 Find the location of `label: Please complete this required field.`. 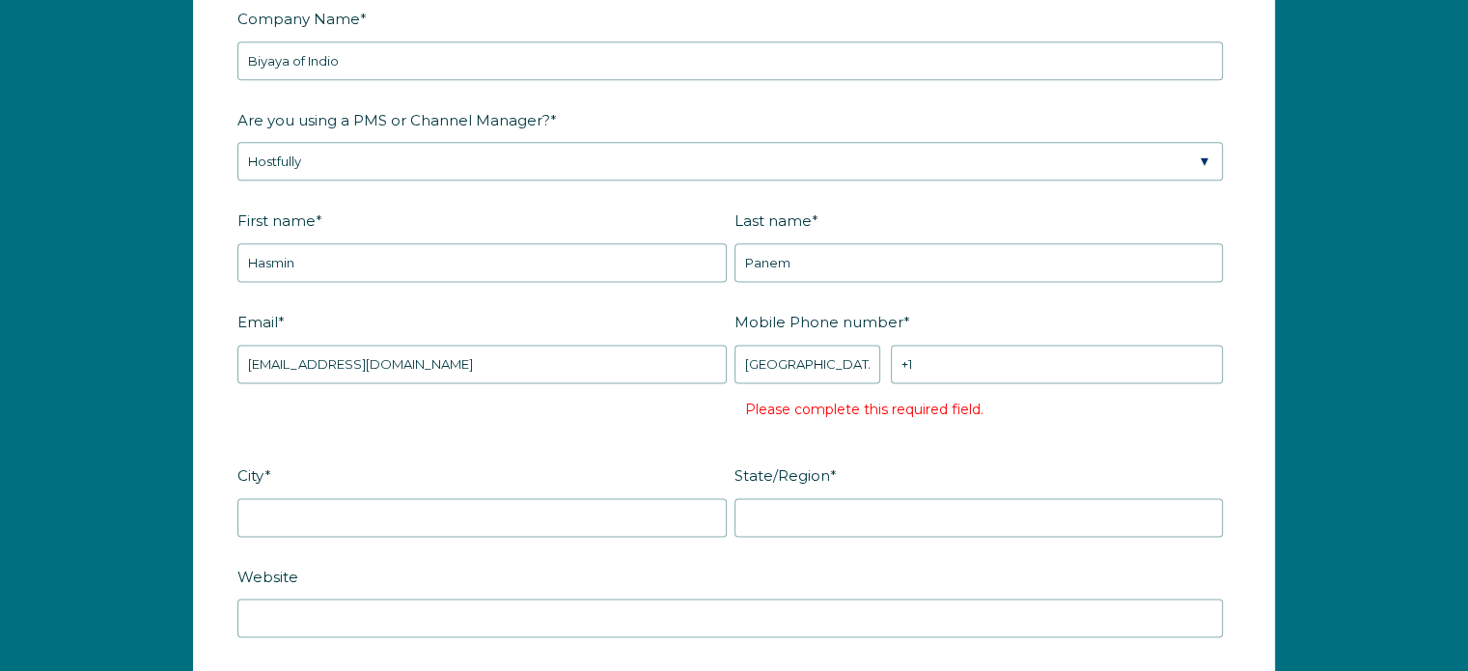

label: Please complete this required field. is located at coordinates (864, 409).